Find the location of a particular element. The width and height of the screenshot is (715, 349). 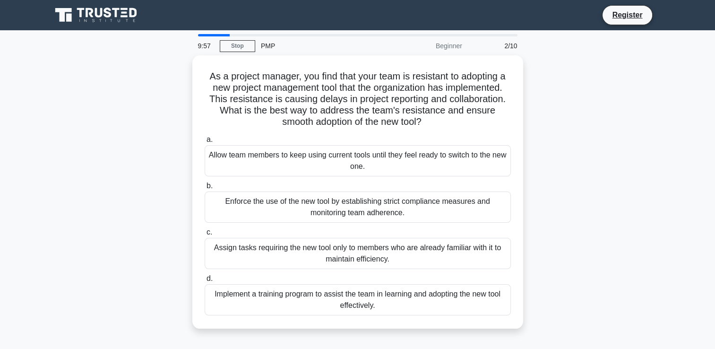

h5: As a project manager, you find that your team is resistant to adopting a new project management t... is located at coordinates (358, 99).